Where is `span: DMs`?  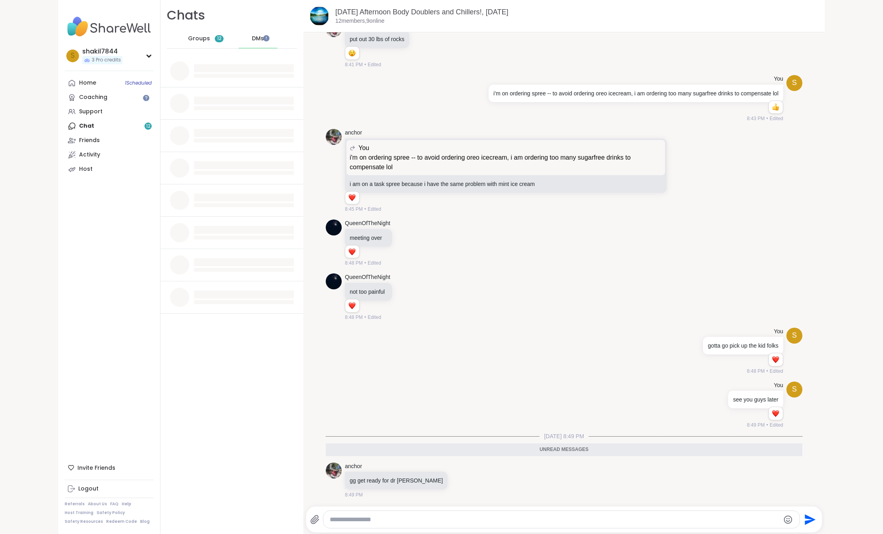
span: DMs is located at coordinates (258, 39).